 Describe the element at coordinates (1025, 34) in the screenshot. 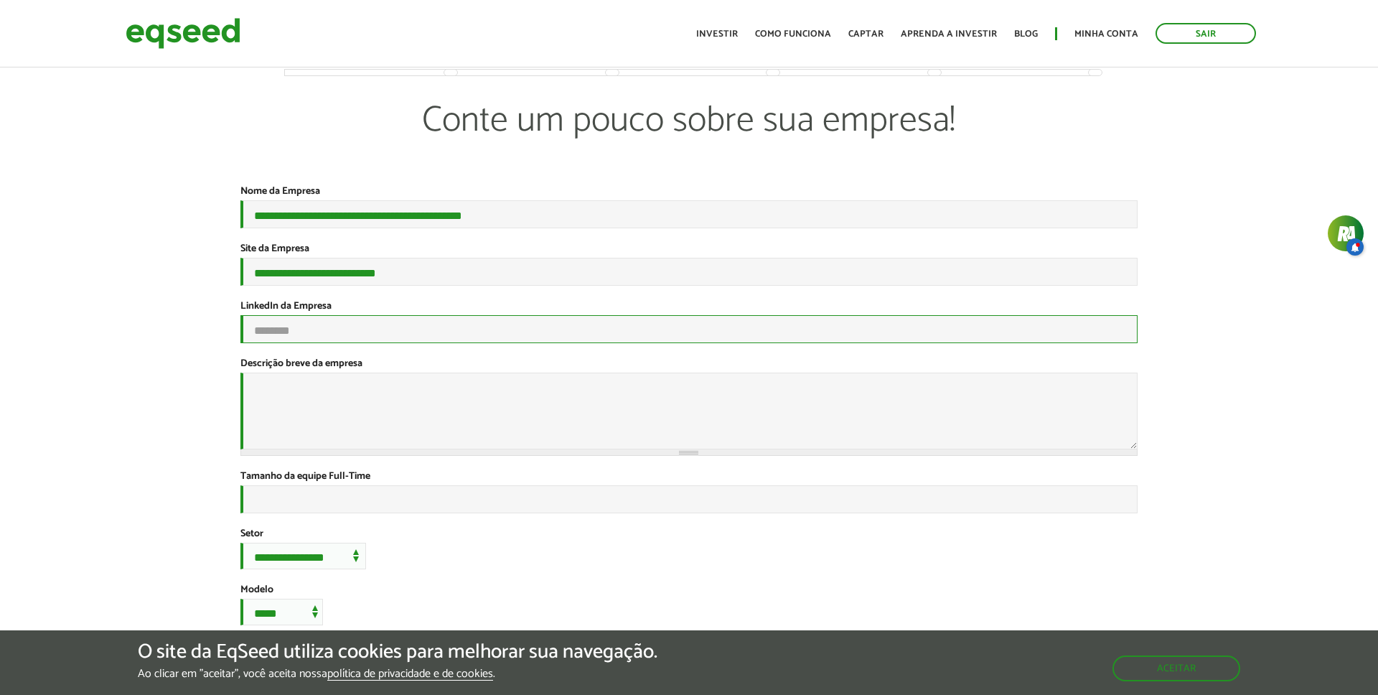

I see `a: Blog` at that location.